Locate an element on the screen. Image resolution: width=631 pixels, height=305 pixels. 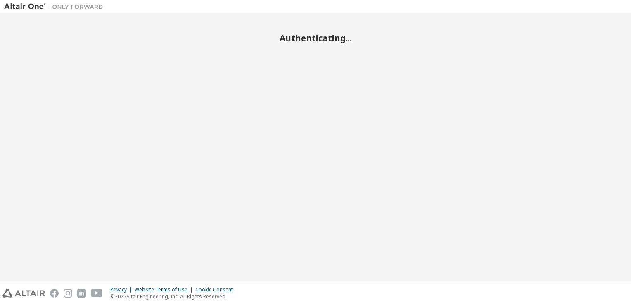
div: Privacy is located at coordinates (122, 290).